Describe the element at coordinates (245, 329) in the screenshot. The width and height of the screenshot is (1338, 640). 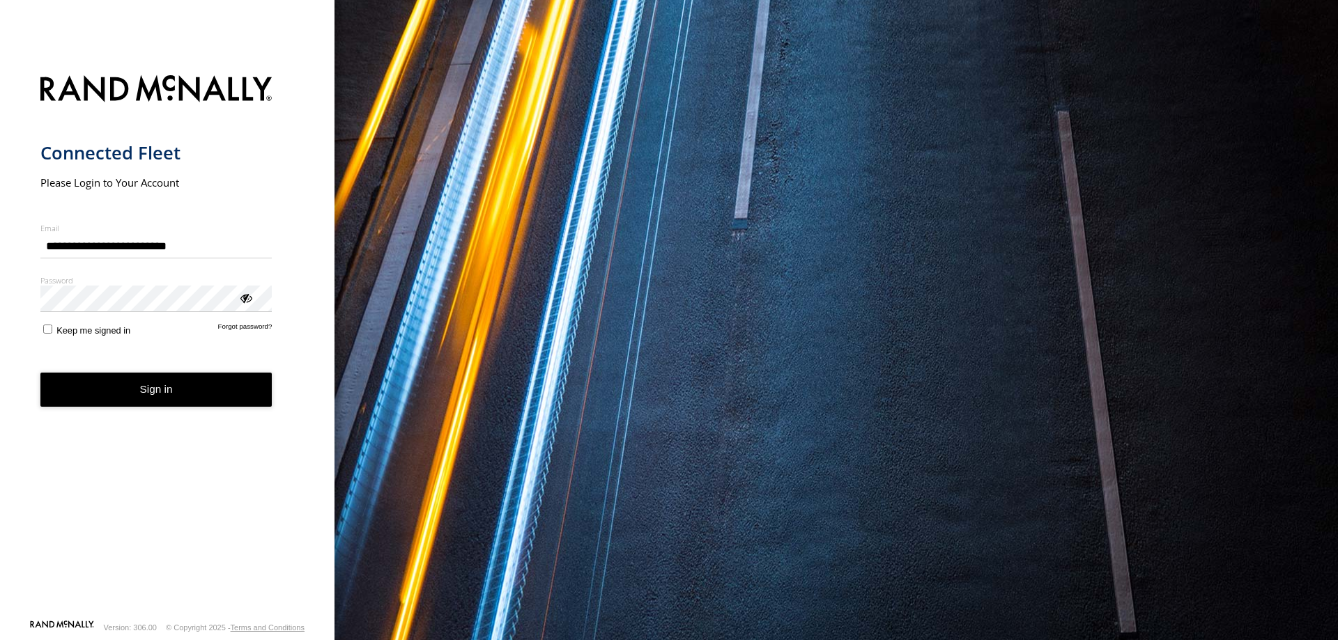
I see `a: Forgot password?` at that location.